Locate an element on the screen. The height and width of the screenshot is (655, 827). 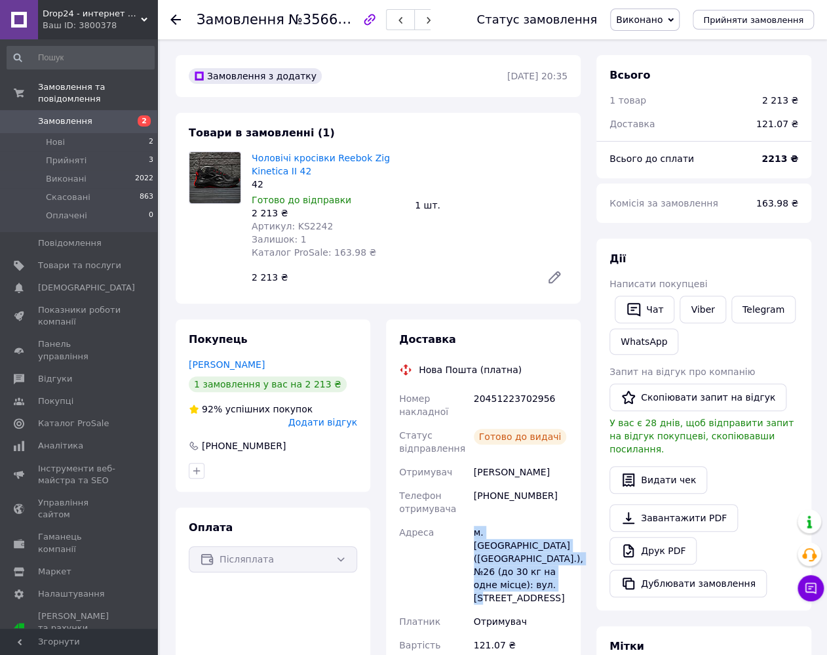
span: Відгуки is located at coordinates (55, 379).